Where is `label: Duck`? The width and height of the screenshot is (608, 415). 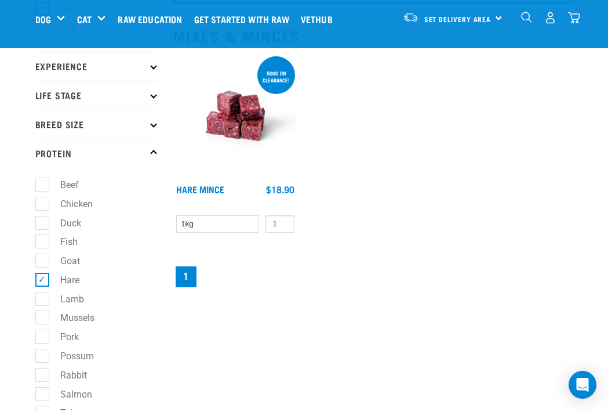 label: Duck is located at coordinates (64, 227).